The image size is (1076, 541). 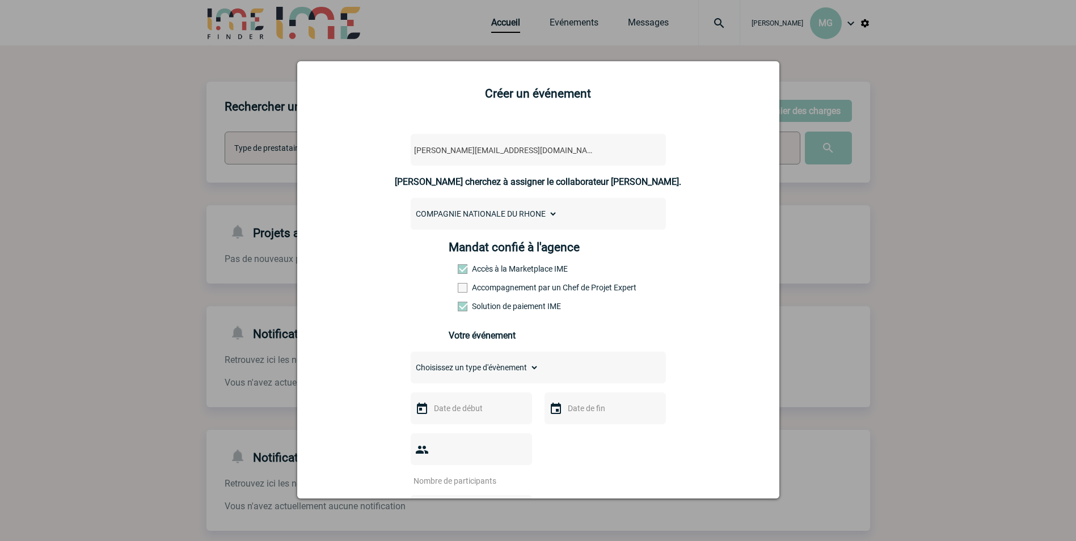 I want to click on label: Par personne, so click(x=554, y=511).